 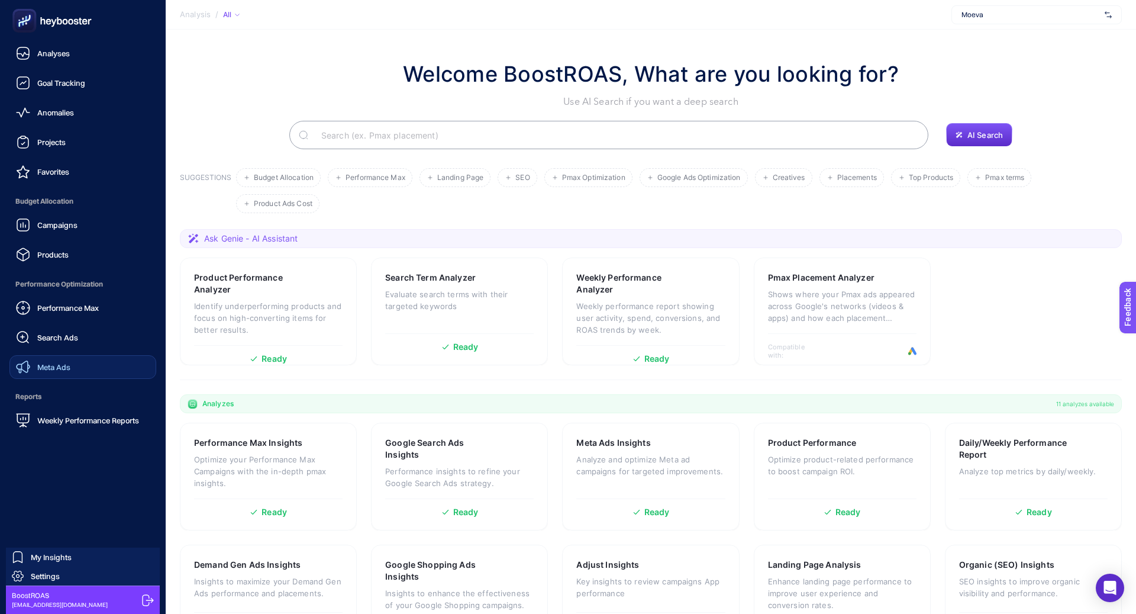 What do you see at coordinates (83, 397) in the screenshot?
I see `span: Reports` at bounding box center [83, 397].